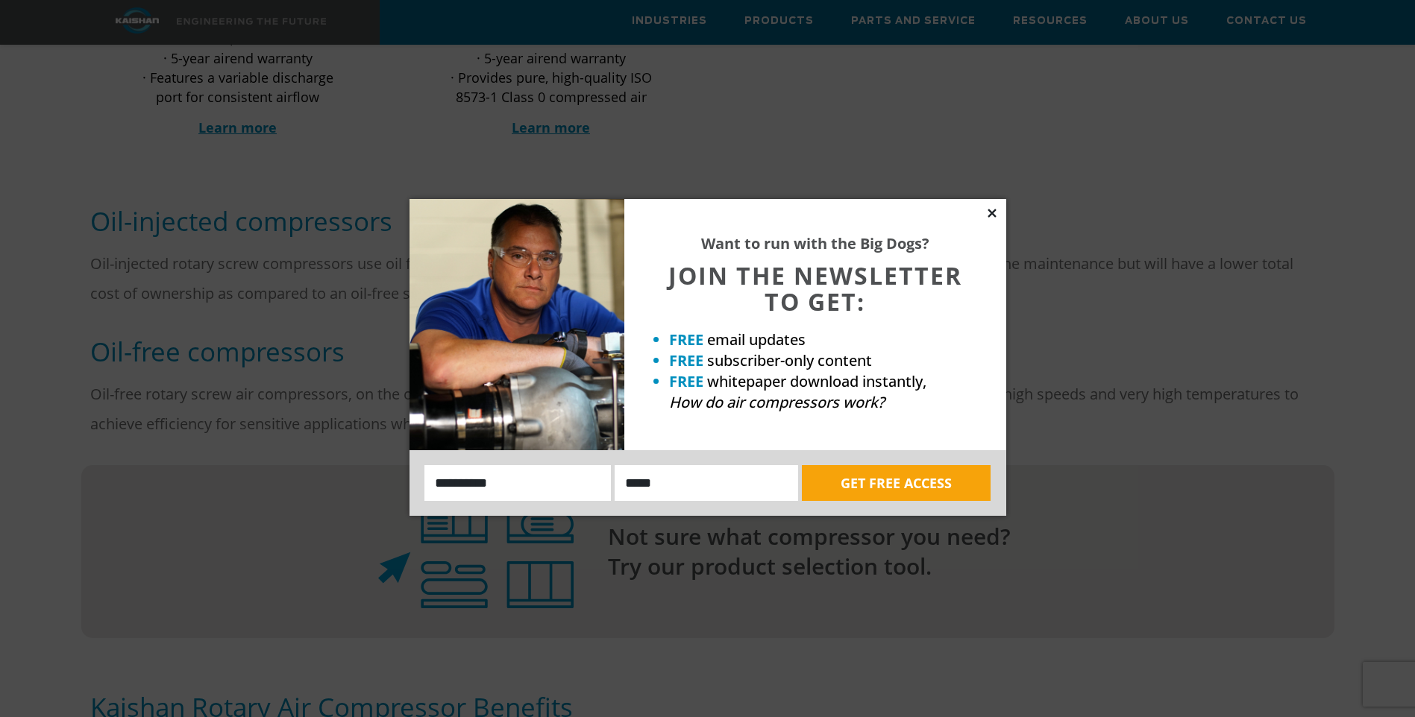 Image resolution: width=1415 pixels, height=717 pixels. I want to click on button: Close, so click(992, 213).